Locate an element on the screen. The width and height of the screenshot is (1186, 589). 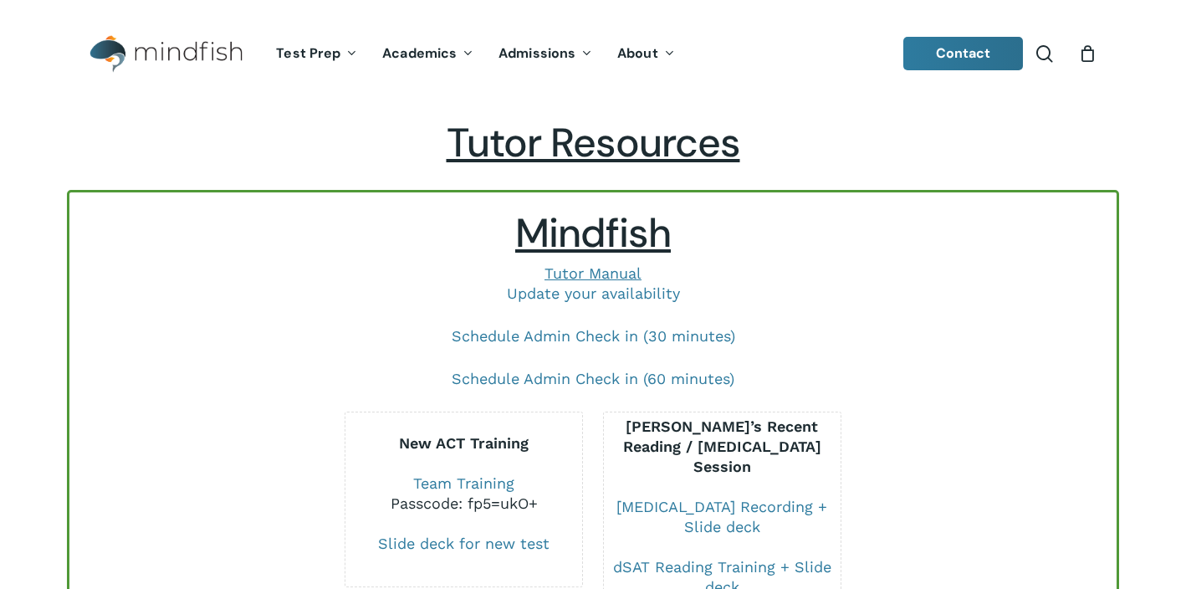
span: Tutor Manual is located at coordinates (593, 273).